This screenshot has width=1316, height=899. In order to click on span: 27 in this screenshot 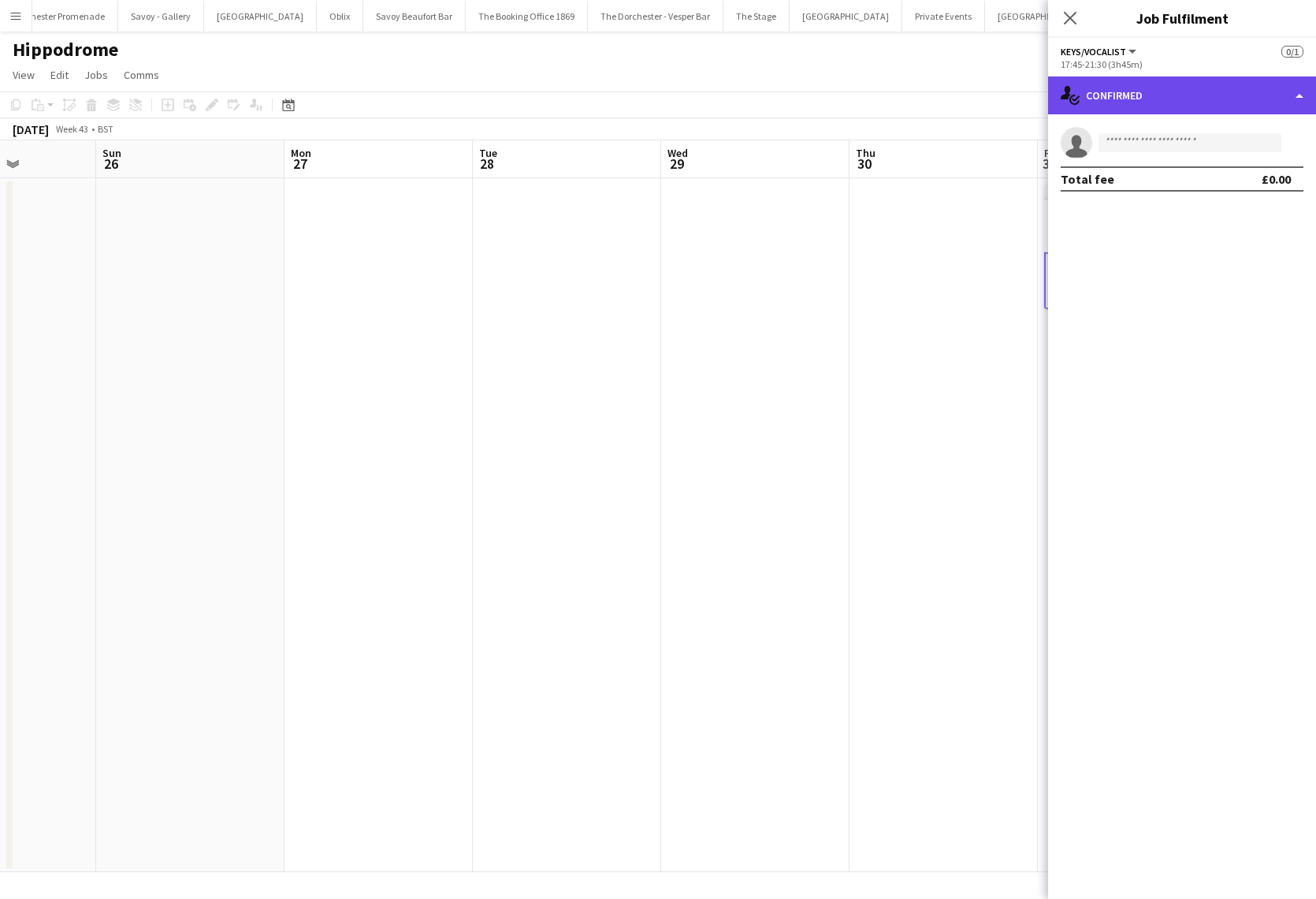, I will do `click(300, 163)`.